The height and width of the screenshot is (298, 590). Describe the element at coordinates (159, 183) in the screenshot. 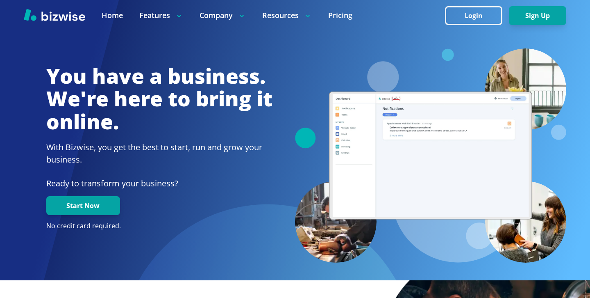

I see `p: Ready to transform your business?` at that location.